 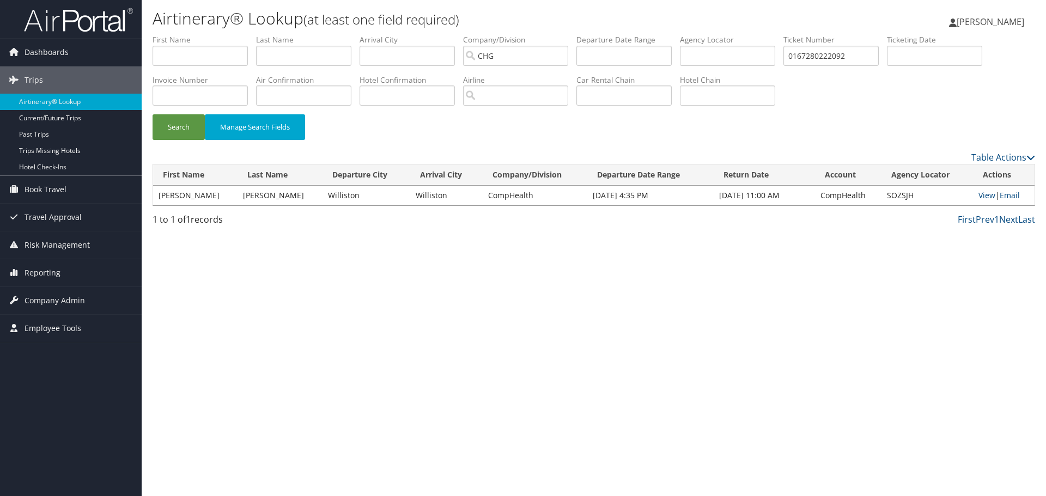 What do you see at coordinates (1003, 175) in the screenshot?
I see `th: Actions` at bounding box center [1003, 175].